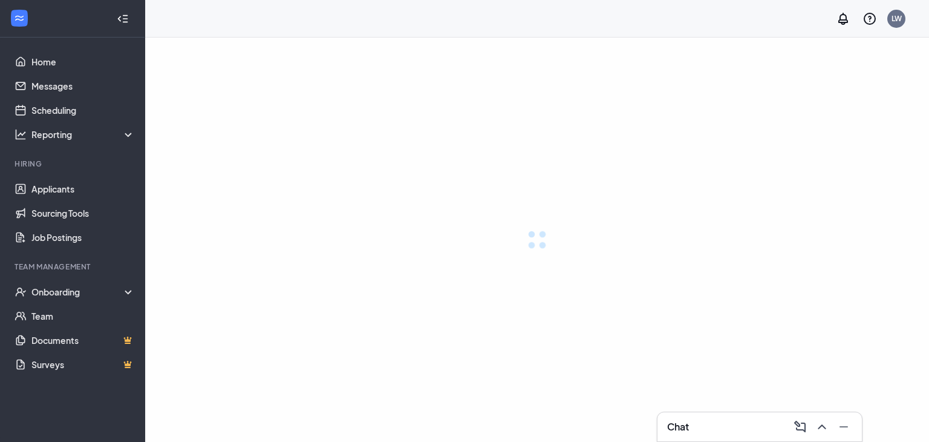  Describe the element at coordinates (800, 427) in the screenshot. I see `svg: ComposeMessage` at that location.